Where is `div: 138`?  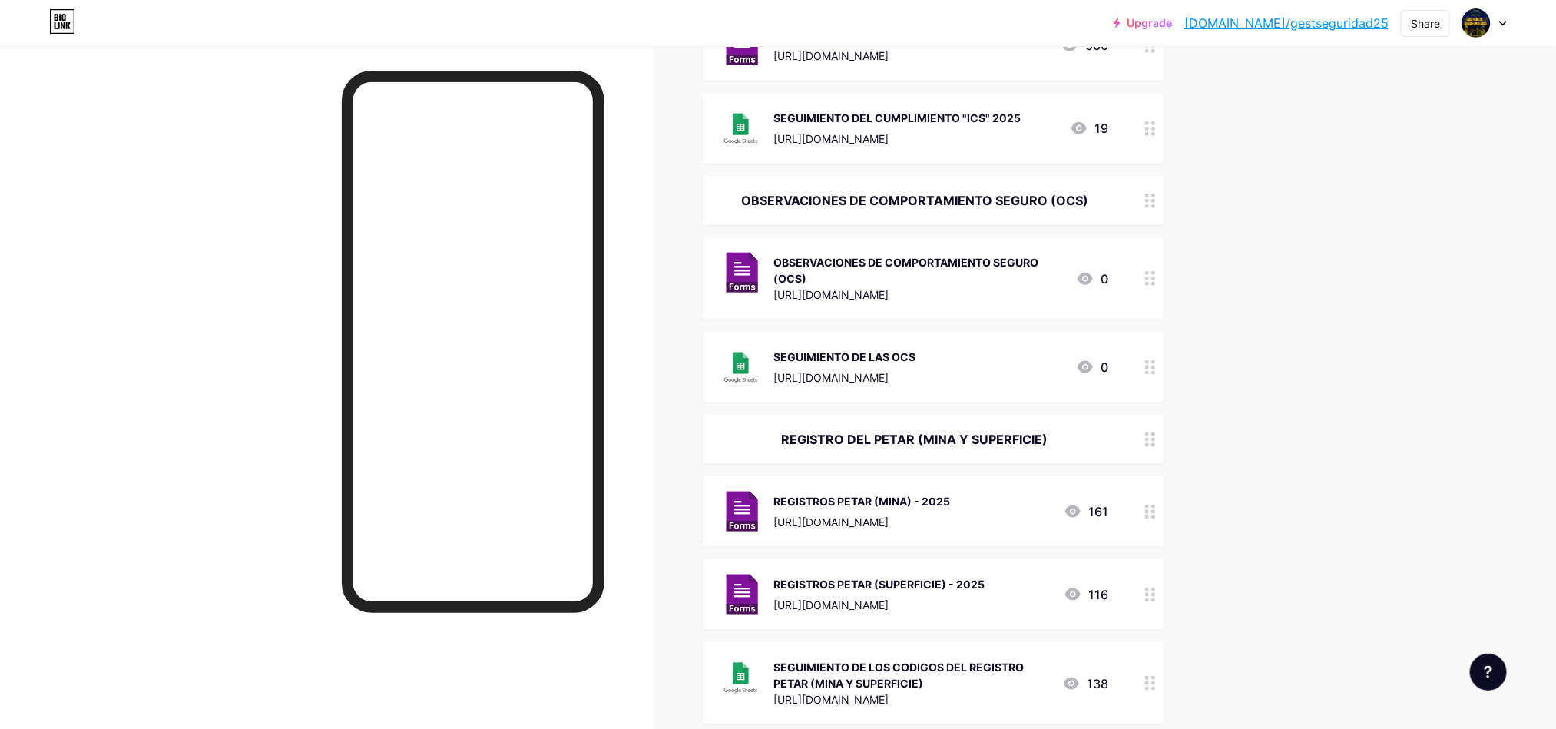
div: 138 is located at coordinates (1085, 684).